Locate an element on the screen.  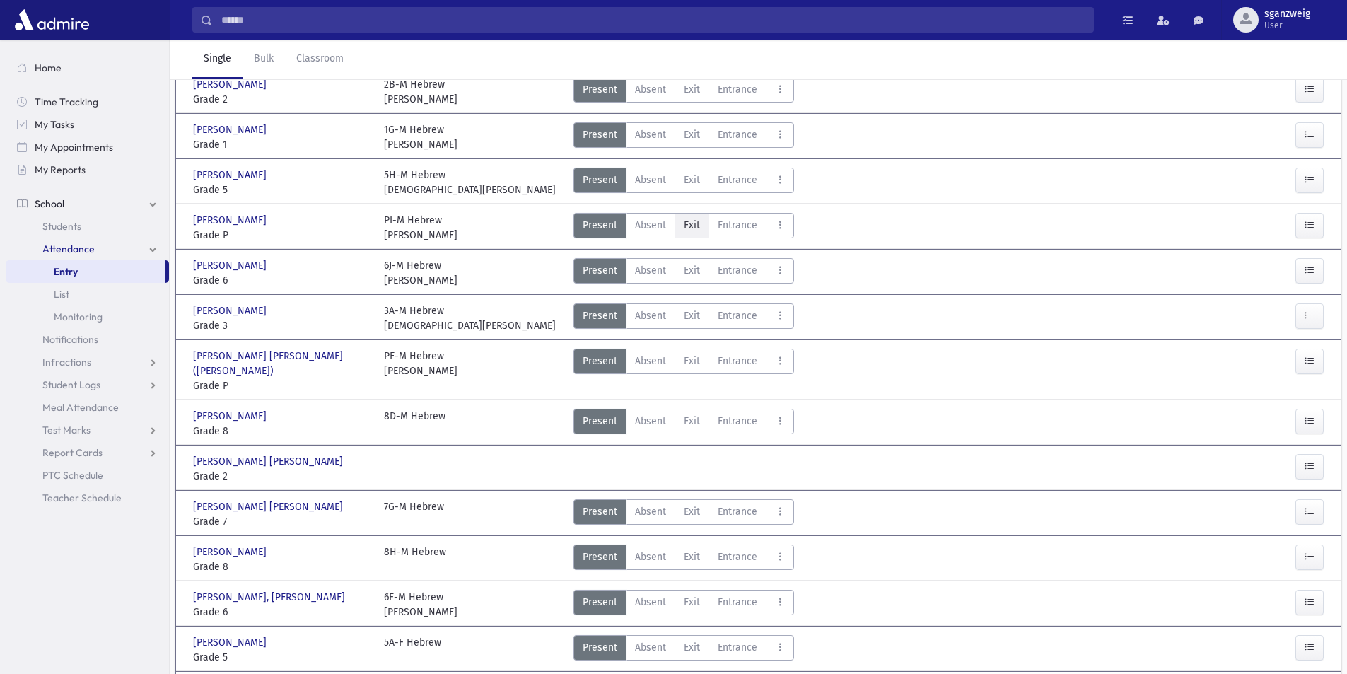
a: List is located at coordinates (87, 294).